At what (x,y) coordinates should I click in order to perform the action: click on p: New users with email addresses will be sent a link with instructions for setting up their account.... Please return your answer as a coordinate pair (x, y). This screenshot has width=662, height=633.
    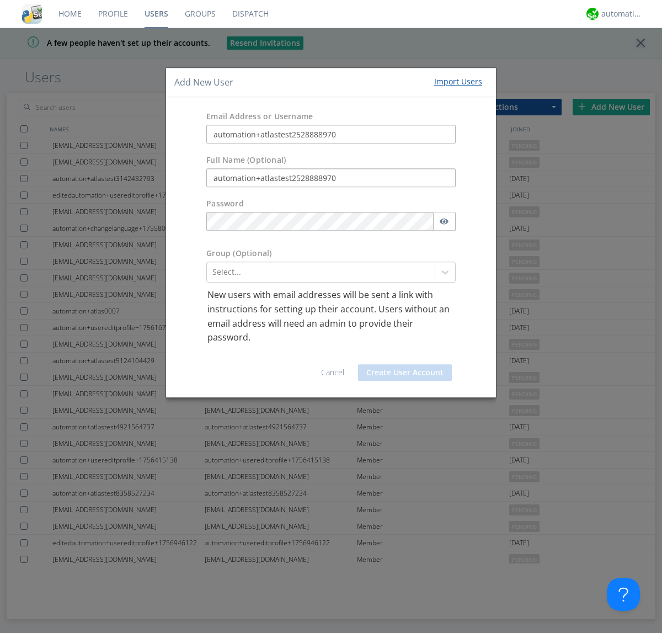
    Looking at the image, I should click on (331, 317).